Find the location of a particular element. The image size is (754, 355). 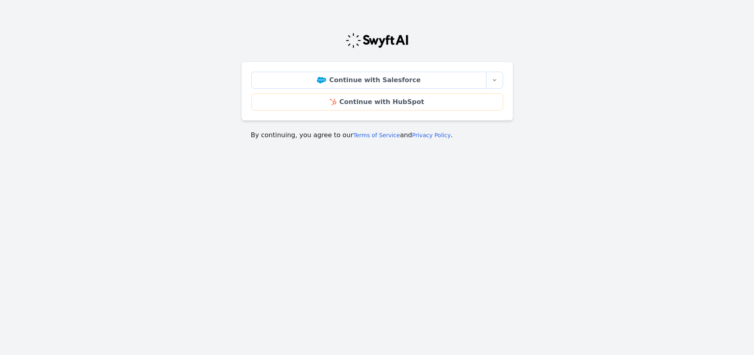

img: Swyft Logo is located at coordinates (377, 40).